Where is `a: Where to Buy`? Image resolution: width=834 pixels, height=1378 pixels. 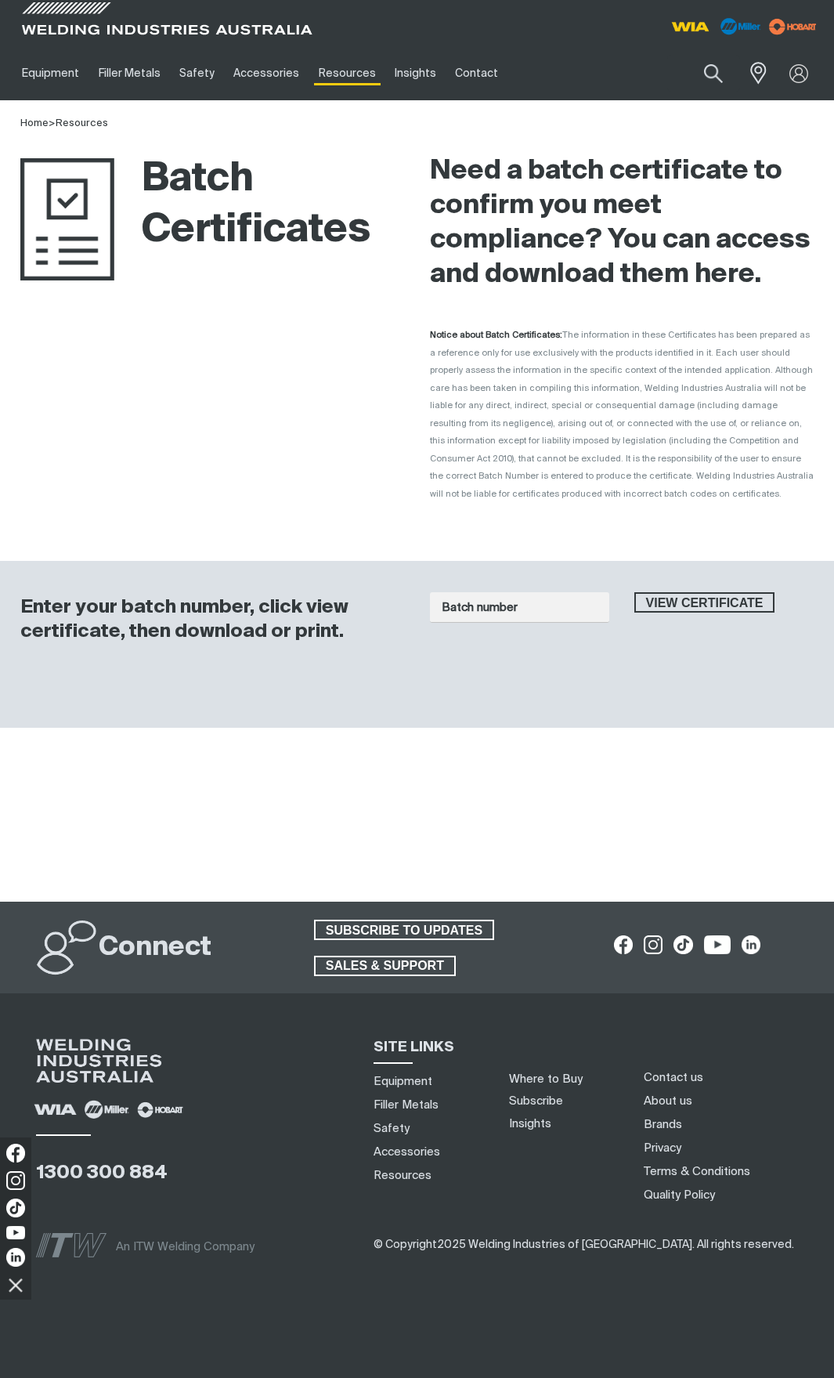 a: Where to Buy is located at coordinates (546, 1079).